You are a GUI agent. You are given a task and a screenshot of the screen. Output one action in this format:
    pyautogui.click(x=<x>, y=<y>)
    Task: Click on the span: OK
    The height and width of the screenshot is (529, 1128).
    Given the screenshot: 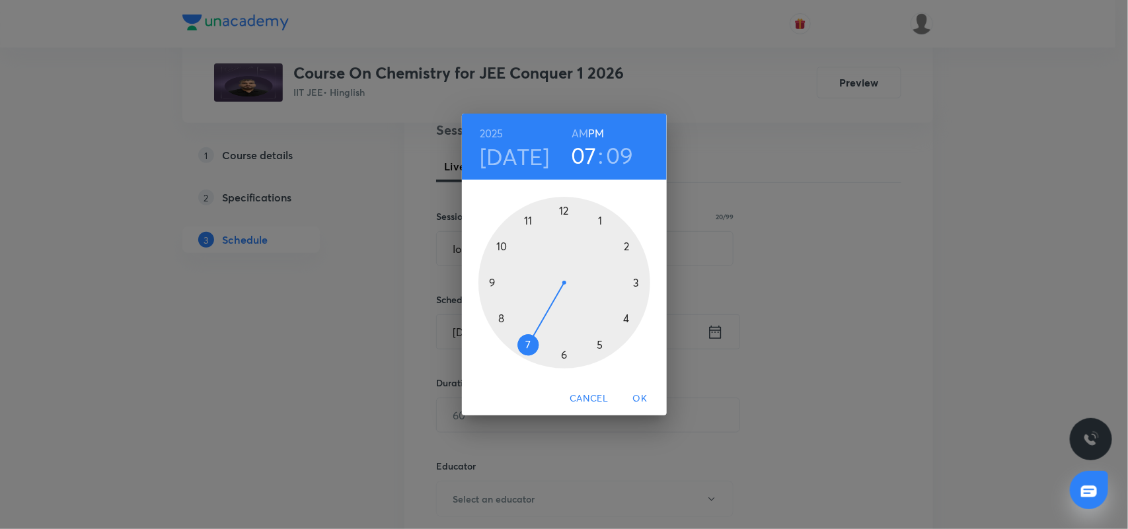 What is the action you would take?
    pyautogui.click(x=641, y=399)
    